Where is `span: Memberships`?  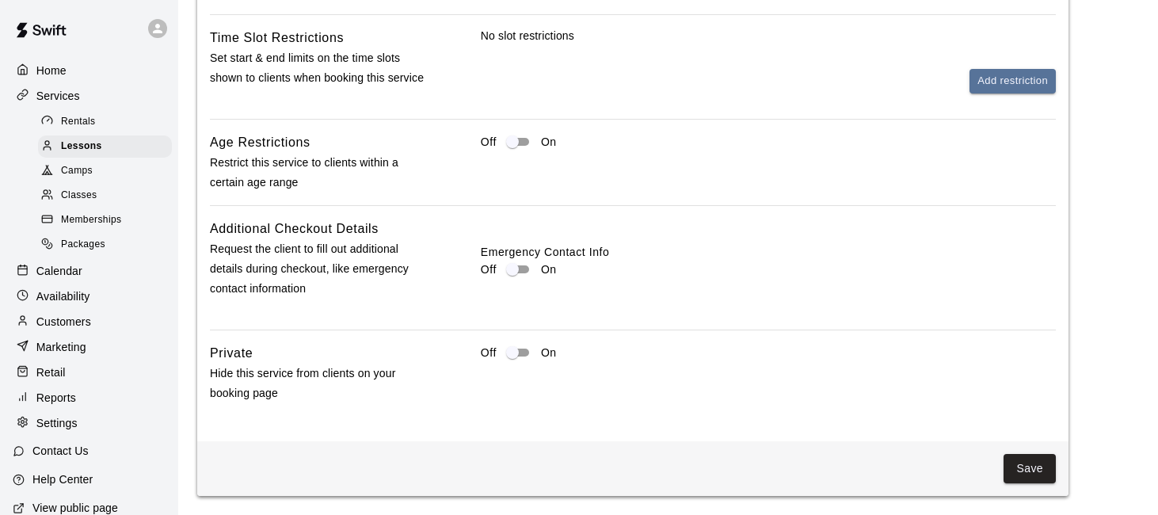 span: Memberships is located at coordinates (91, 220).